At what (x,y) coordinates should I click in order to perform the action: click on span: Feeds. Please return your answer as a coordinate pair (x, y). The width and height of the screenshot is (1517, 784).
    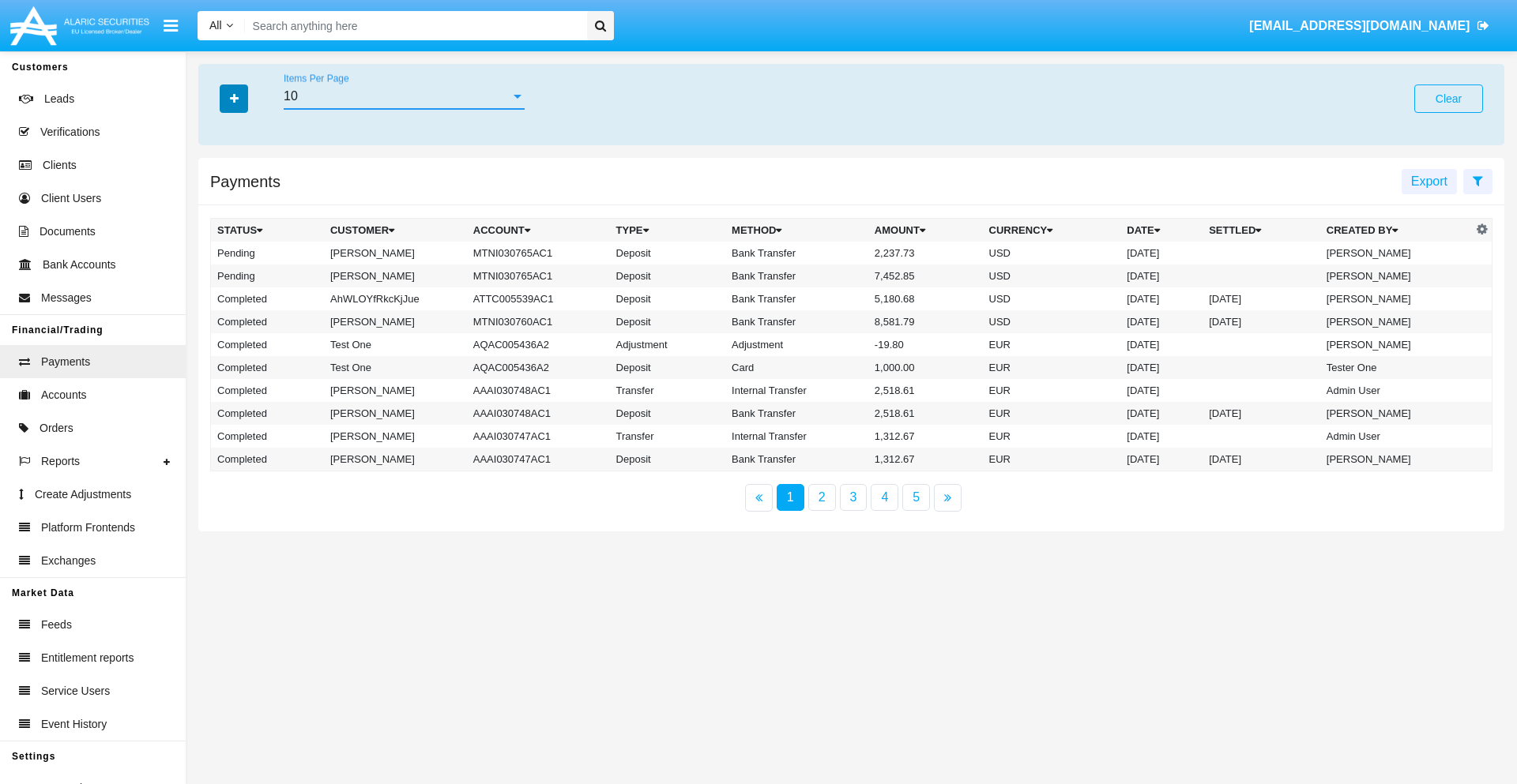
    Looking at the image, I should click on (56, 625).